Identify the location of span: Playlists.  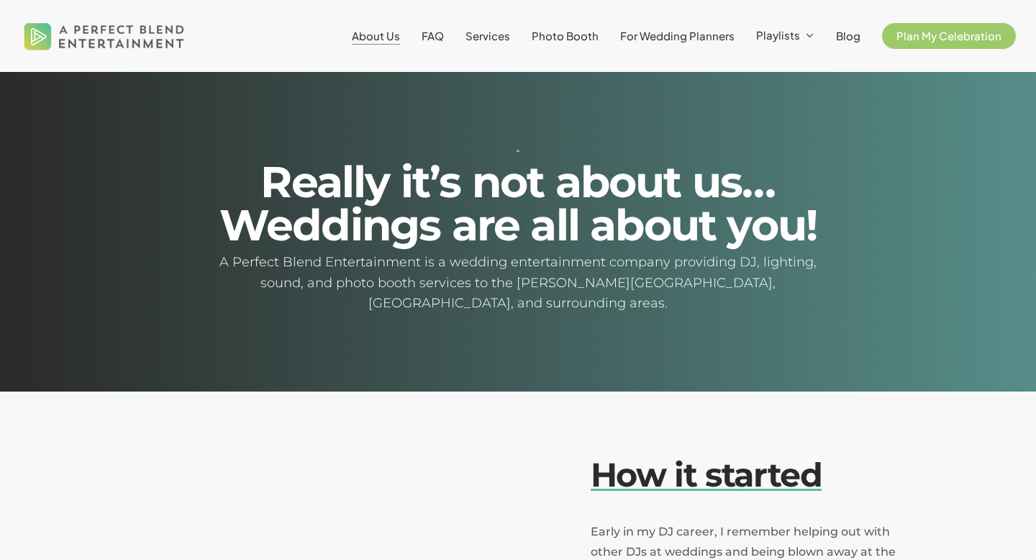
(778, 35).